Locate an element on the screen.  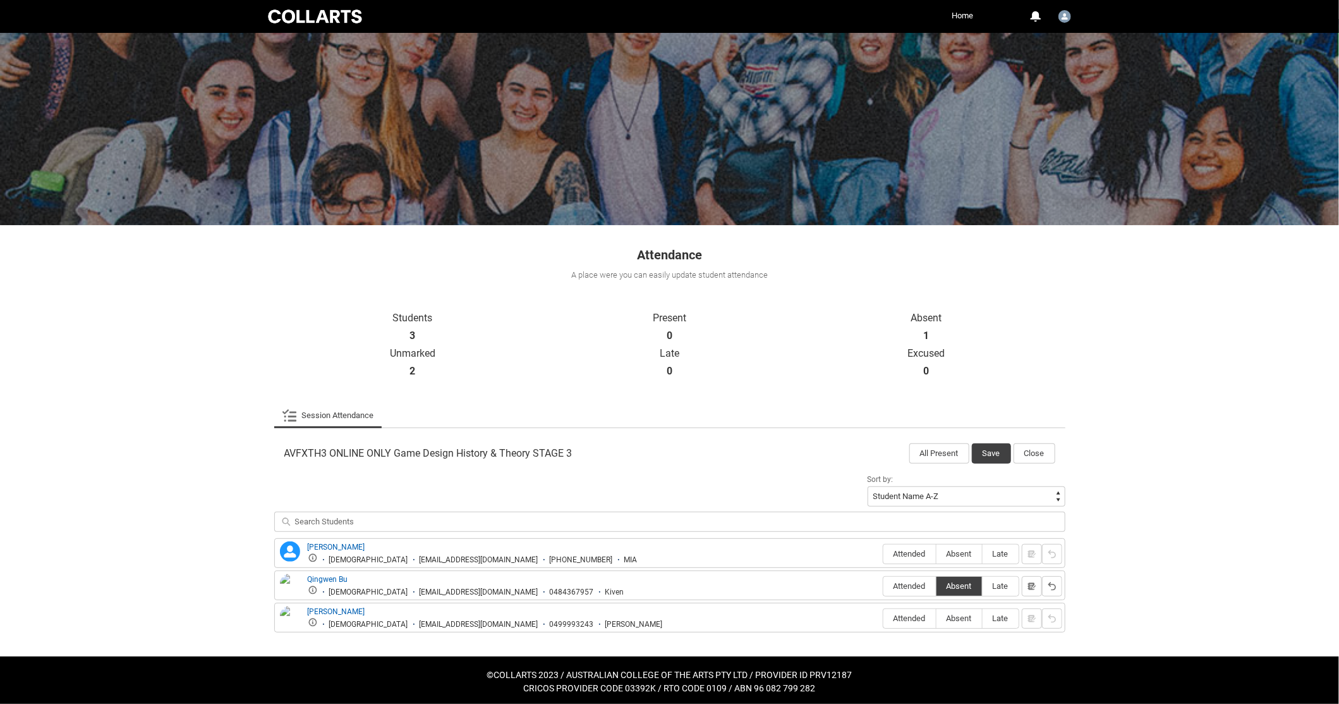
a: Qingwen Bu is located at coordinates (328, 579).